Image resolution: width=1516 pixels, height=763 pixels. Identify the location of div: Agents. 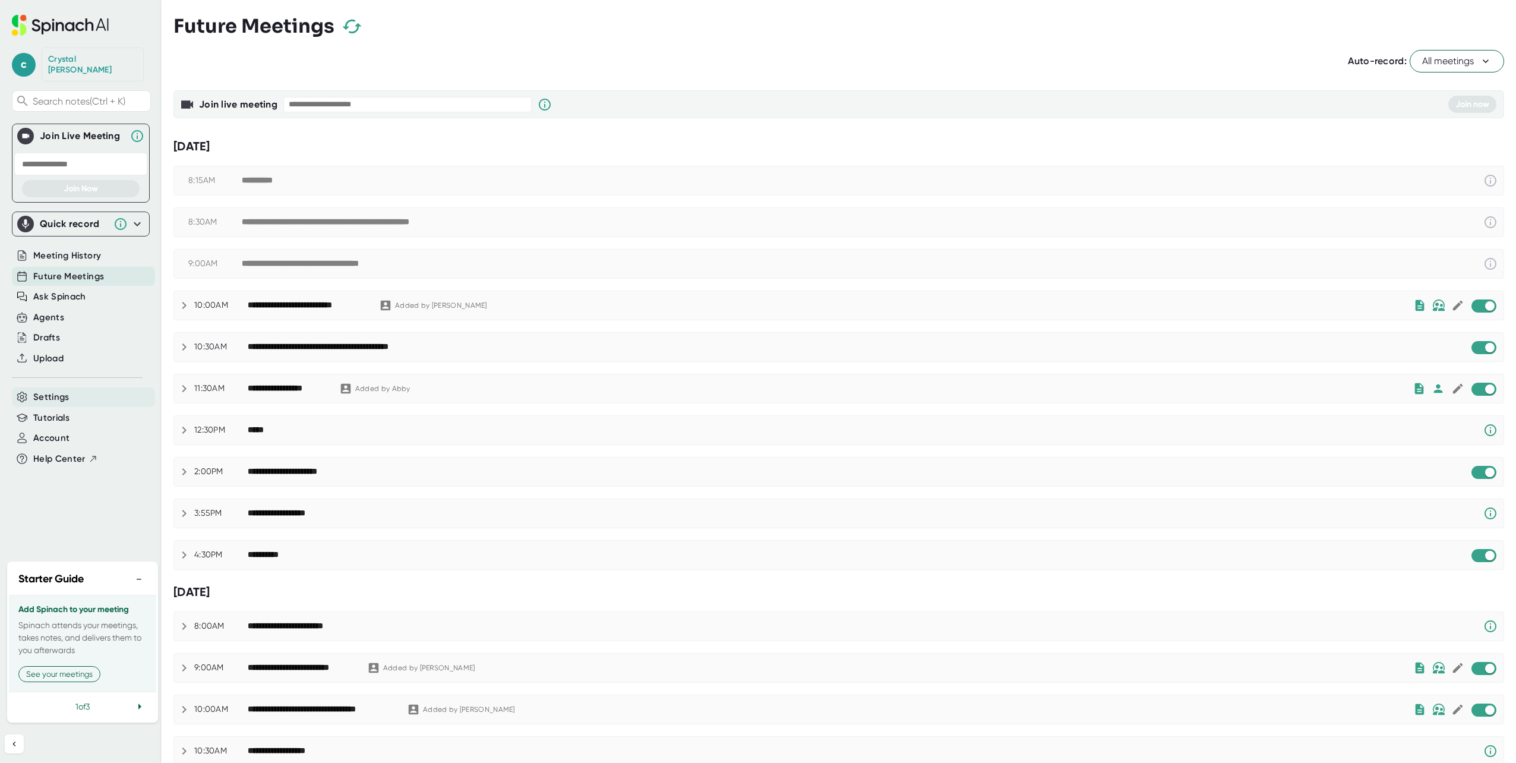
(49, 317).